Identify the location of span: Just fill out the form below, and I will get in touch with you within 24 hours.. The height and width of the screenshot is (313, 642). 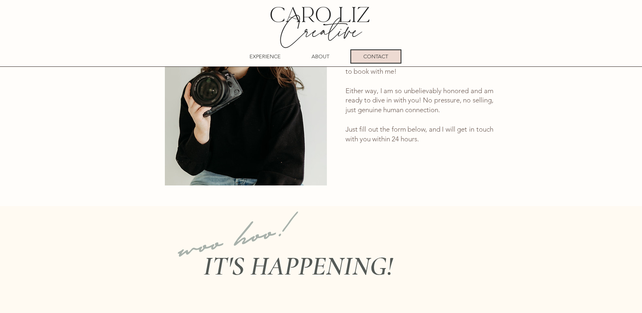
(419, 134).